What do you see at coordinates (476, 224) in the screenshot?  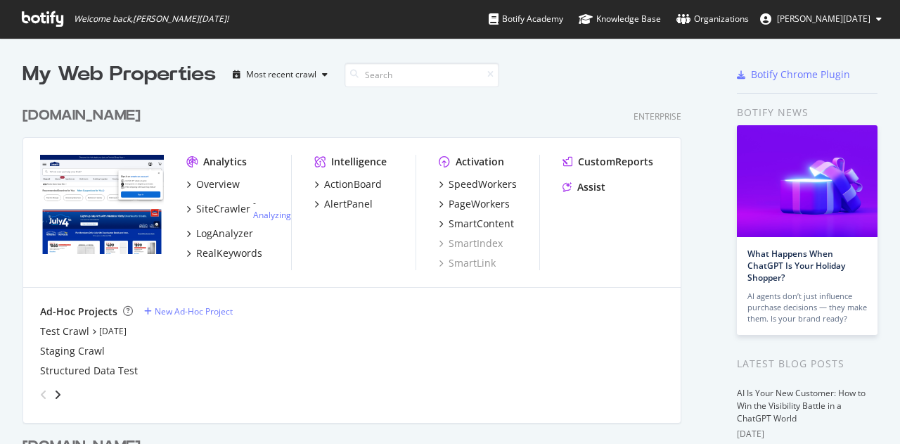 I see `a: SmartContent` at bounding box center [476, 224].